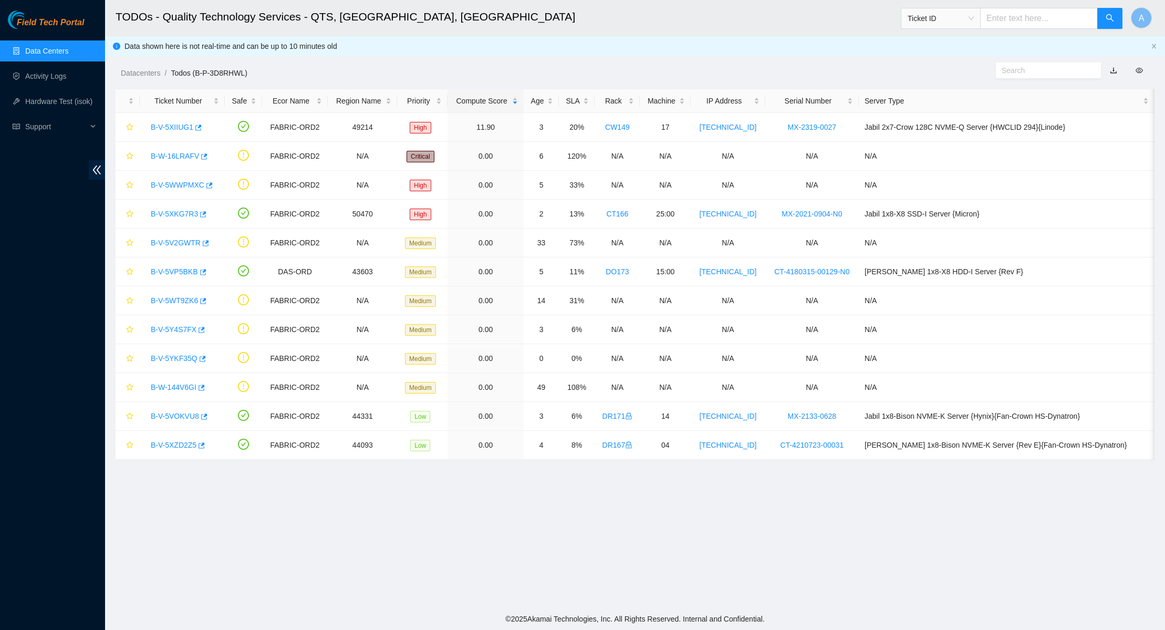 This screenshot has width=1165, height=630. I want to click on a: download, so click(1114, 70).